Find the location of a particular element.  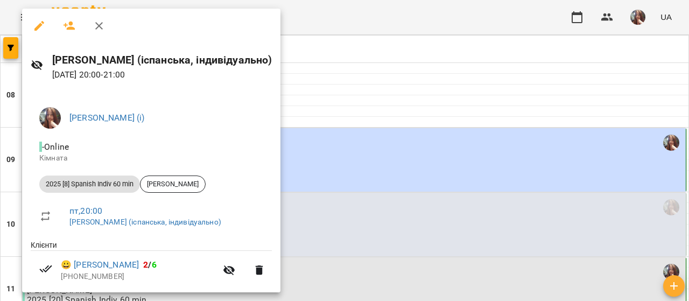

p: Кімната is located at coordinates (151, 158).